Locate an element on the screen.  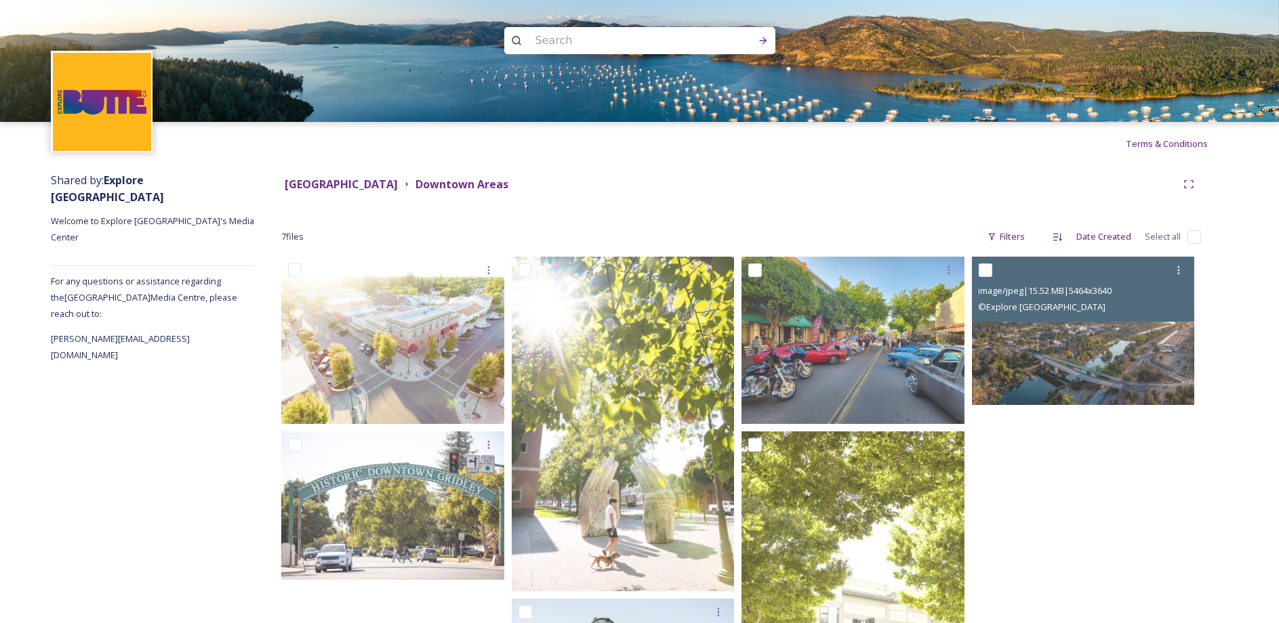
span: image/jpeg | 15.52 MB | 5464 x 3640 is located at coordinates (1045, 291).